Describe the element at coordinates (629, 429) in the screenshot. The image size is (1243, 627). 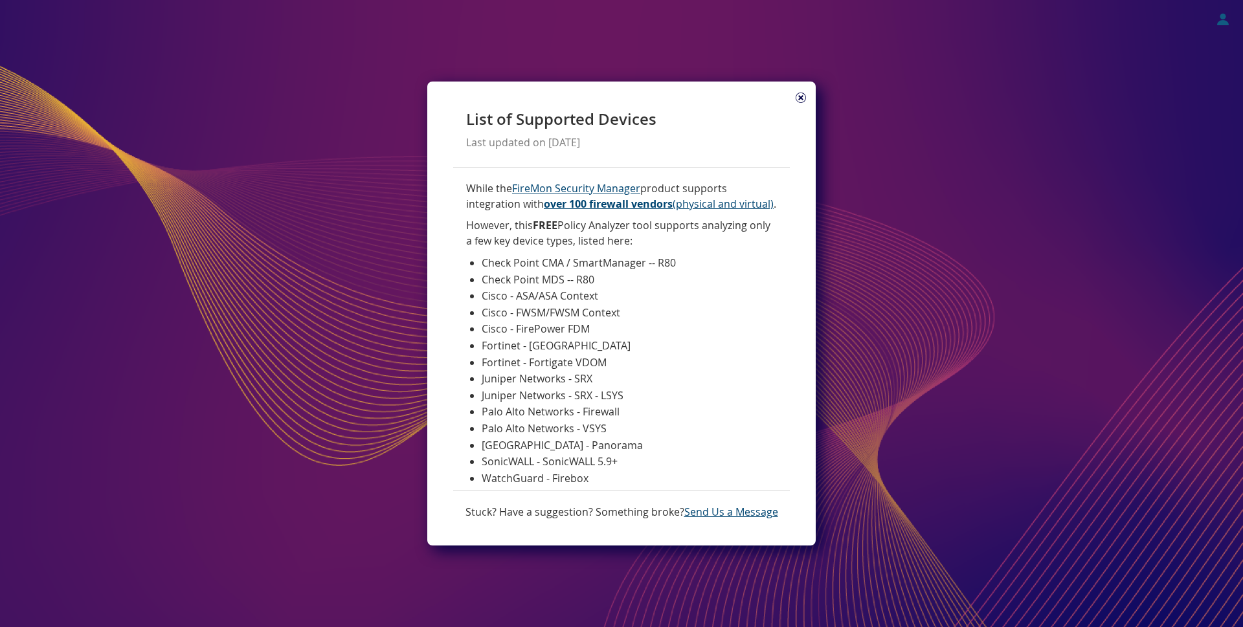
I see `li: Palo Alto Networks - VSYS` at that location.